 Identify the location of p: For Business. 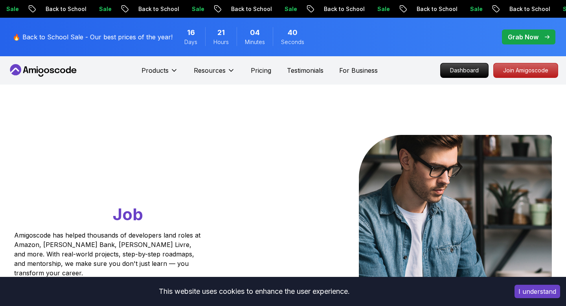
(359, 70).